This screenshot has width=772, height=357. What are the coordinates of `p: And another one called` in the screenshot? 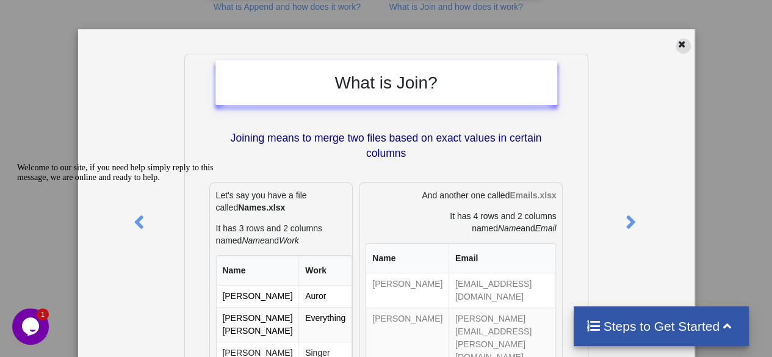 It's located at (461, 195).